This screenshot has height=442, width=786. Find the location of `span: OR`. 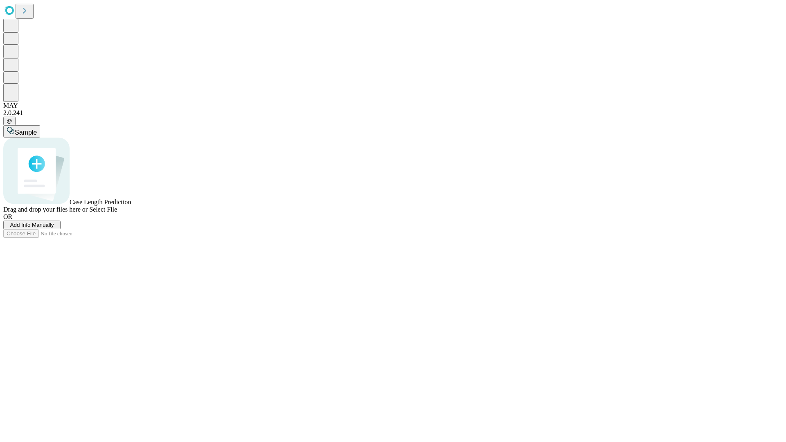

span: OR is located at coordinates (8, 216).